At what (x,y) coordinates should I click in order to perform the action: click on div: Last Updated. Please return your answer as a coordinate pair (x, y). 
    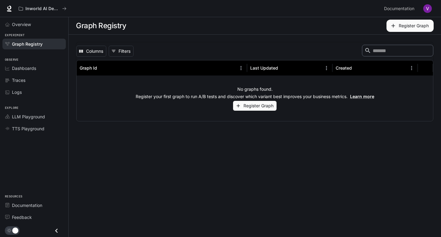
    Looking at the image, I should click on (264, 68).